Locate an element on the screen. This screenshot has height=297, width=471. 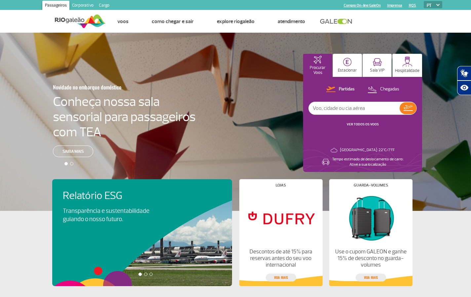
p: Sala VIP is located at coordinates (377, 70).